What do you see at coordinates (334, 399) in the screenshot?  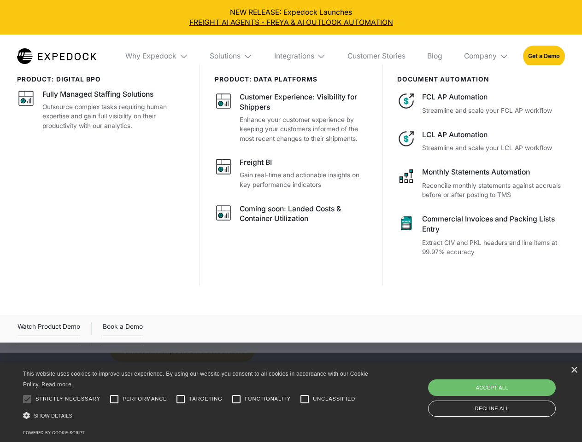 I see `span: Unclassified` at bounding box center [334, 399].